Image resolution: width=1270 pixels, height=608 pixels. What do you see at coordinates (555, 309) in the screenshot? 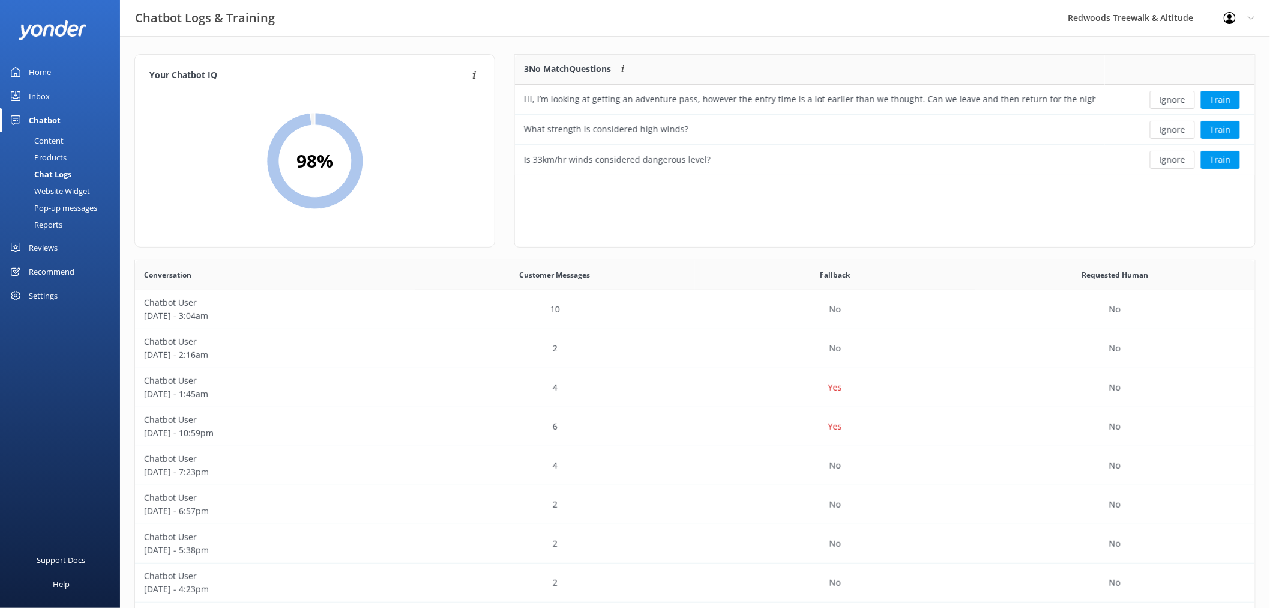
I see `p: 10` at bounding box center [555, 309].